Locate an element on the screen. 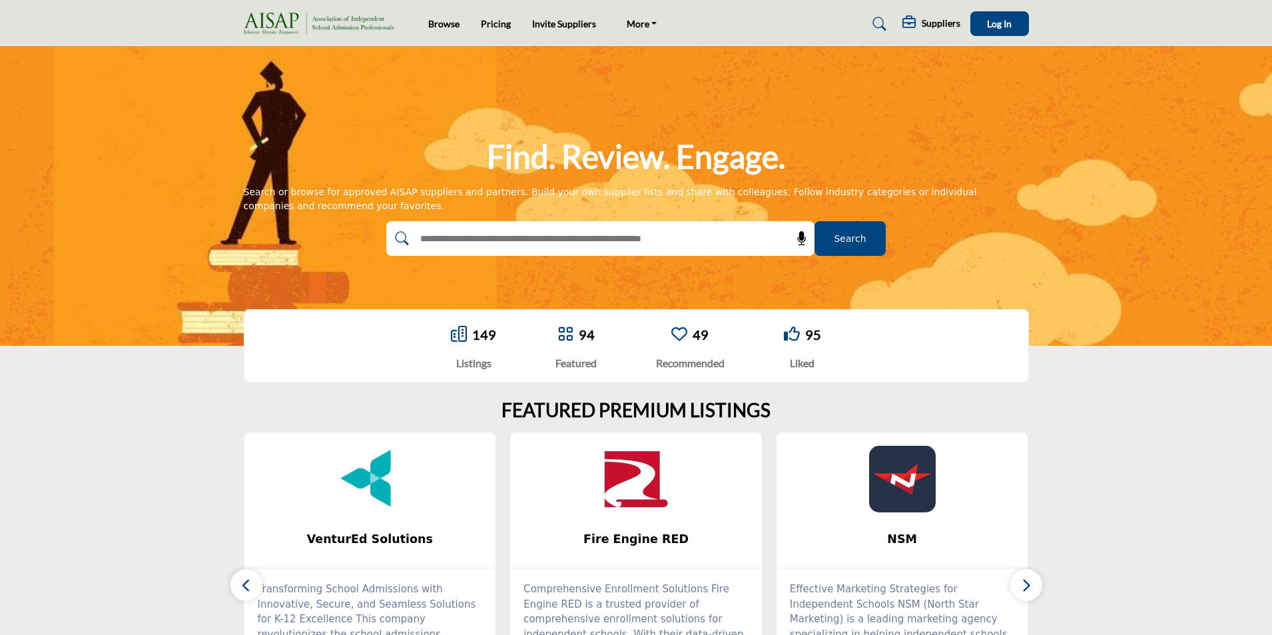  span: NSM is located at coordinates (902, 539).